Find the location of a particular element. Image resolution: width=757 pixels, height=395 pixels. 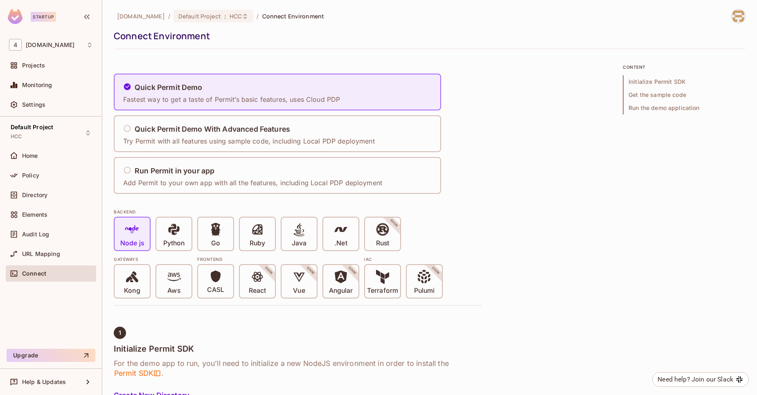

span: Home is located at coordinates (30, 156).